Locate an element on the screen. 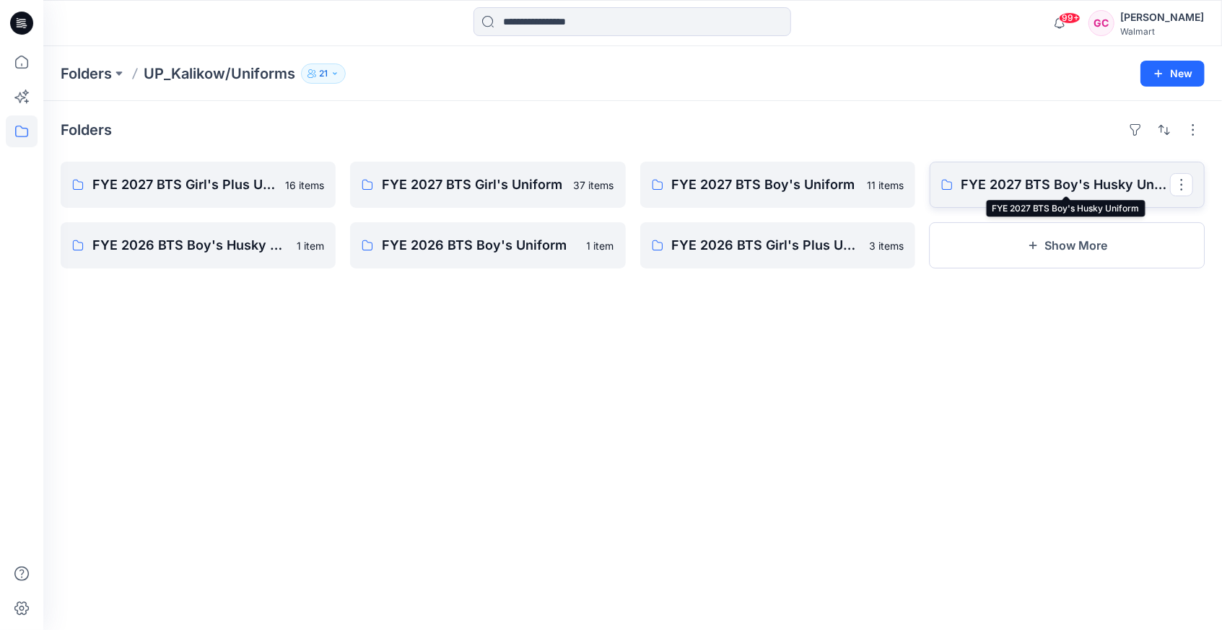 The width and height of the screenshot is (1222, 630). p: Folders is located at coordinates (86, 74).